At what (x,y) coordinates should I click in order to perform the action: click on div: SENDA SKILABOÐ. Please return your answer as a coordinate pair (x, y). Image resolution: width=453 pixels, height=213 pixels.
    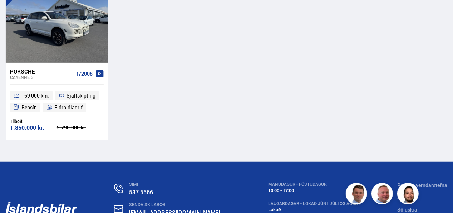
    Looking at the image, I should click on (180, 204).